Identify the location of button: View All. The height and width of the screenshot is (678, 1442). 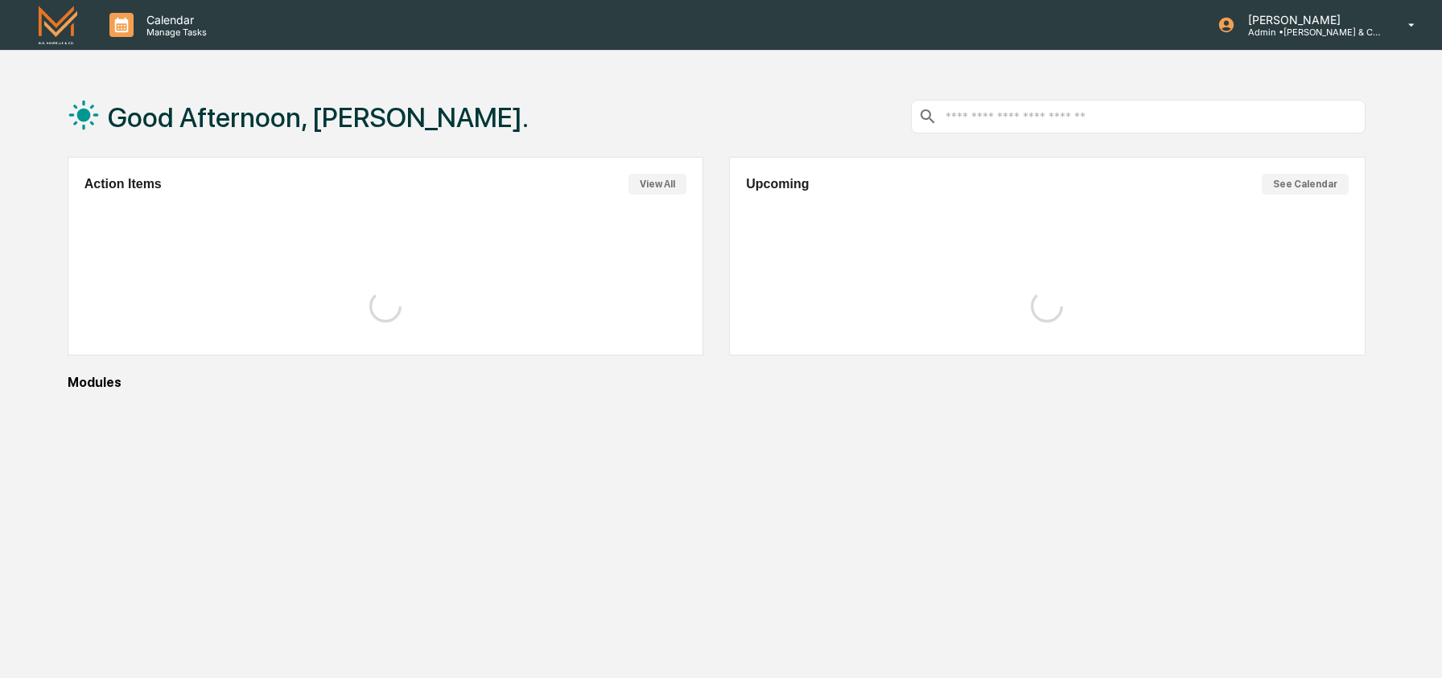
(657, 184).